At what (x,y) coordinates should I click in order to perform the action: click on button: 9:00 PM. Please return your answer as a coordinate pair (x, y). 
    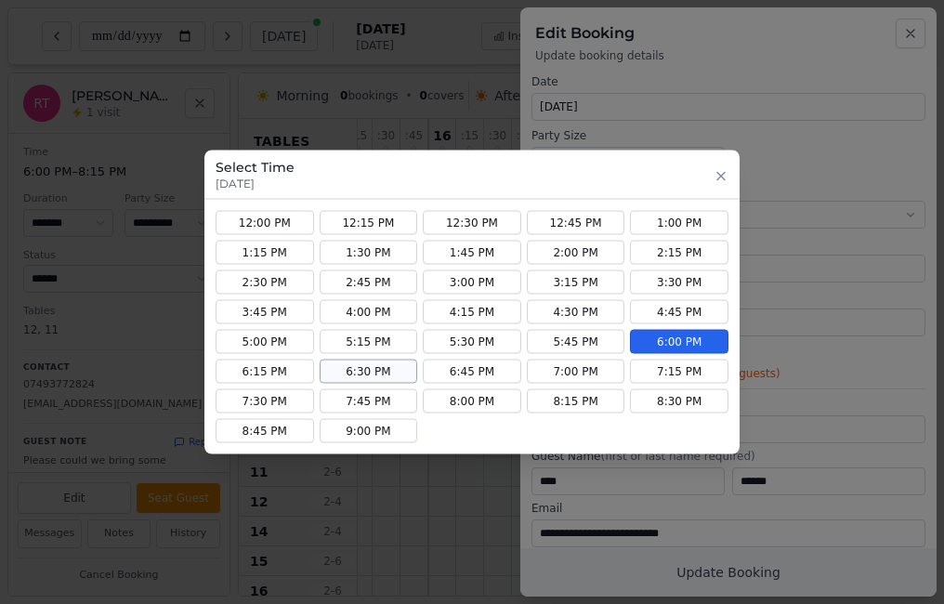
    Looking at the image, I should click on (369, 431).